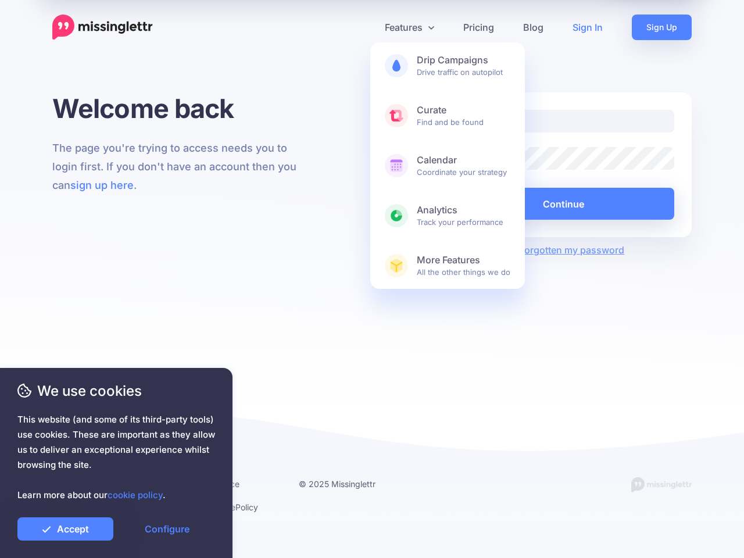 This screenshot has width=744, height=558. I want to click on b: Analytics, so click(463, 210).